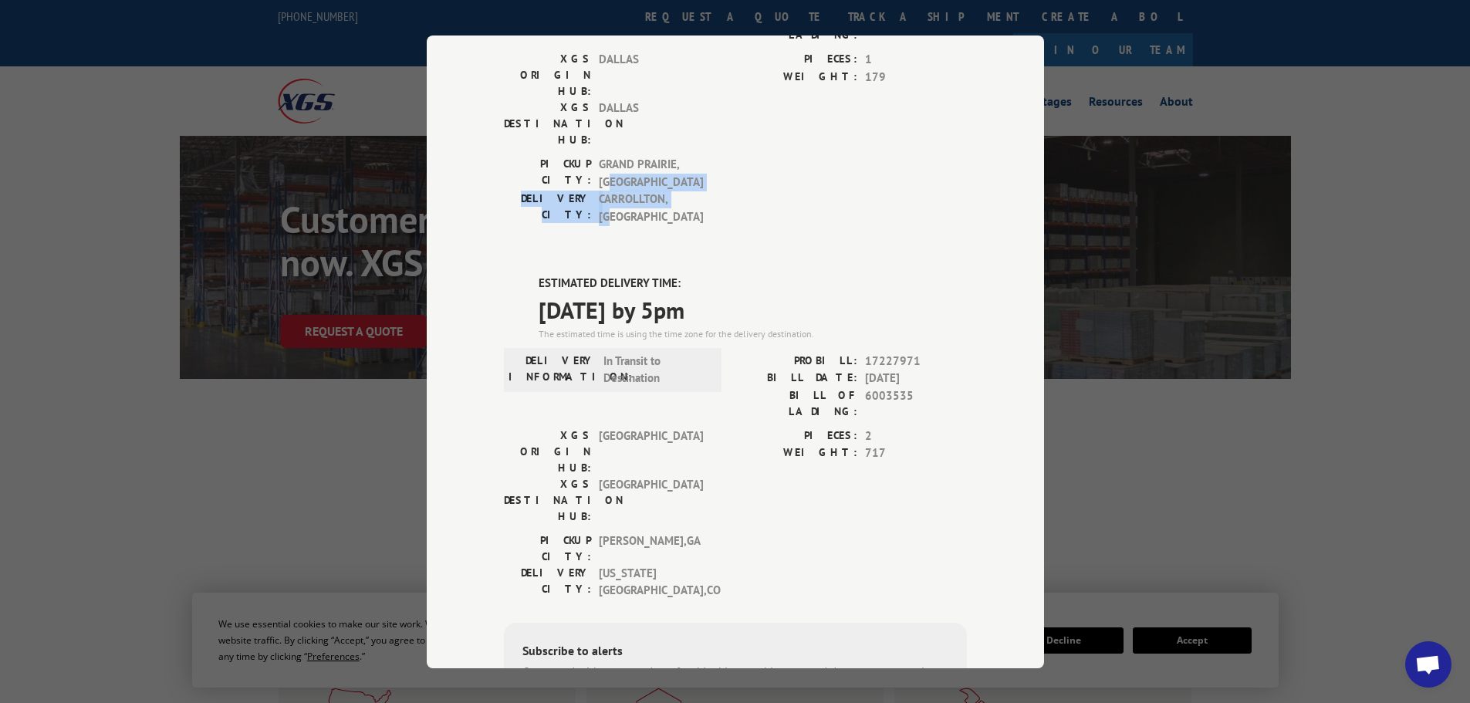  What do you see at coordinates (752, 333) in the screenshot?
I see `div: The estimated time is using the time zone for the delivery destination.` at bounding box center [752, 333].